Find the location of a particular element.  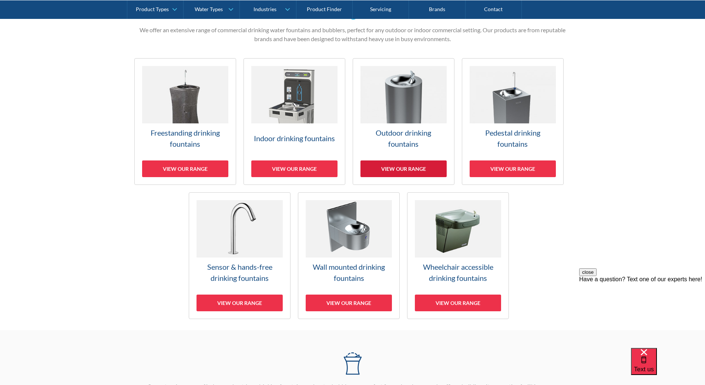

h3: Wheelchair accessible drinking fountains is located at coordinates (458, 272).